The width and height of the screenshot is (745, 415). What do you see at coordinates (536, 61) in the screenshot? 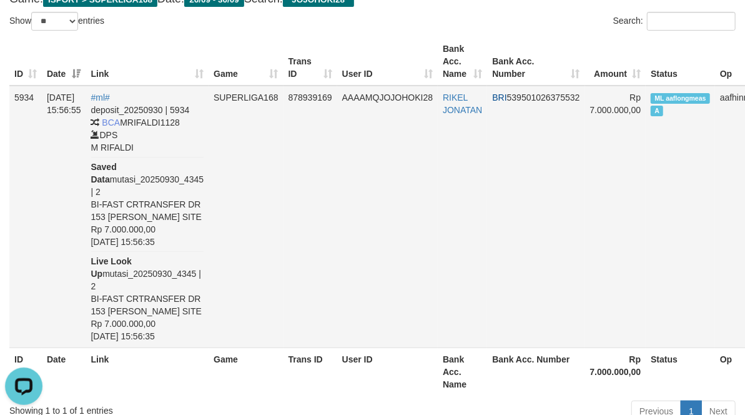
I see `th: Bank Acc. Number: activate to sort column ascending` at bounding box center [536, 61].